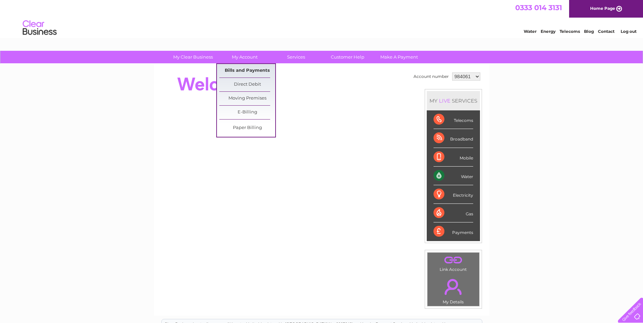 This screenshot has height=323, width=643. Describe the element at coordinates (347, 57) in the screenshot. I see `a: Customer Help` at that location.